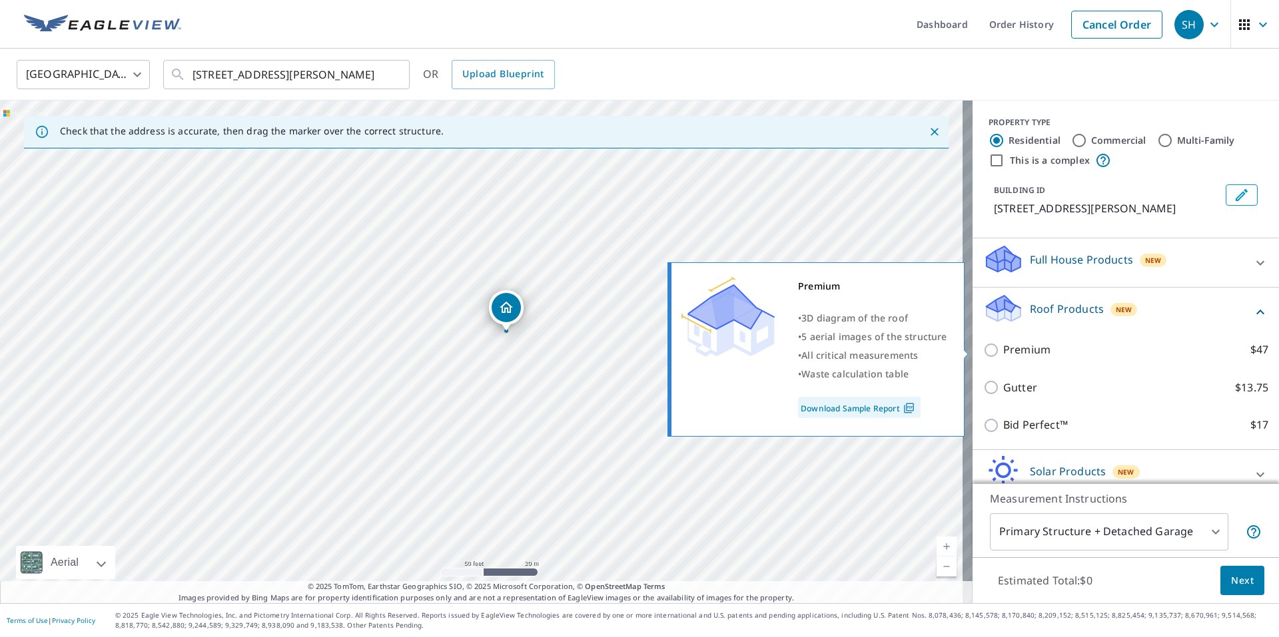 The height and width of the screenshot is (637, 1279). Describe the element at coordinates (859, 408) in the screenshot. I see `a: Download Sample Report` at that location.